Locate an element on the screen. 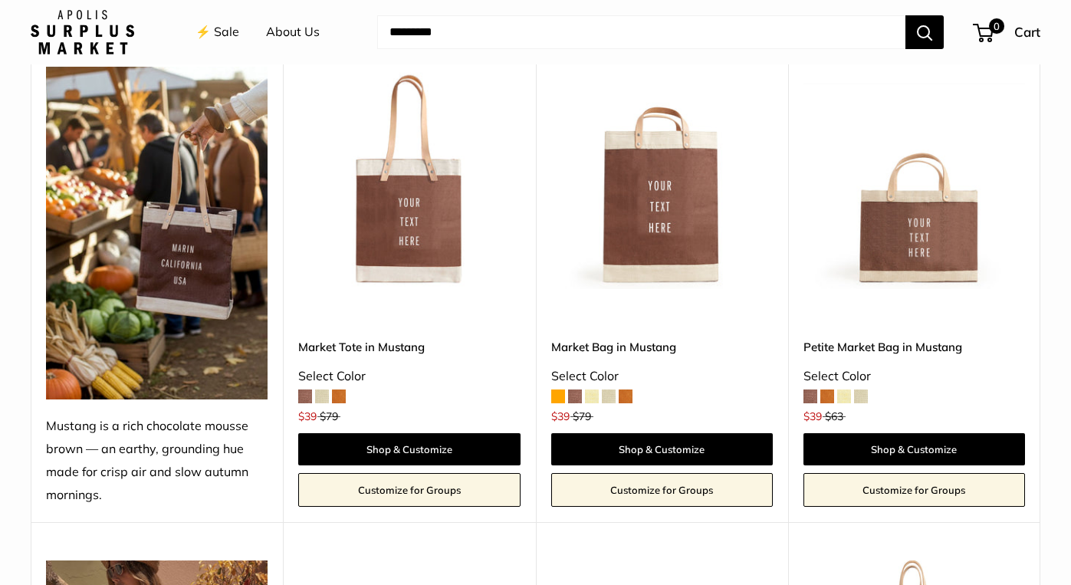 This screenshot has height=585, width=1071. span: Cart is located at coordinates (1027, 31).